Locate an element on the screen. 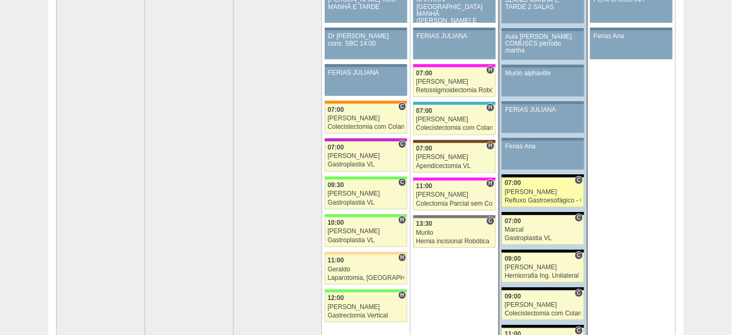  div: Geraldo is located at coordinates (366, 269).